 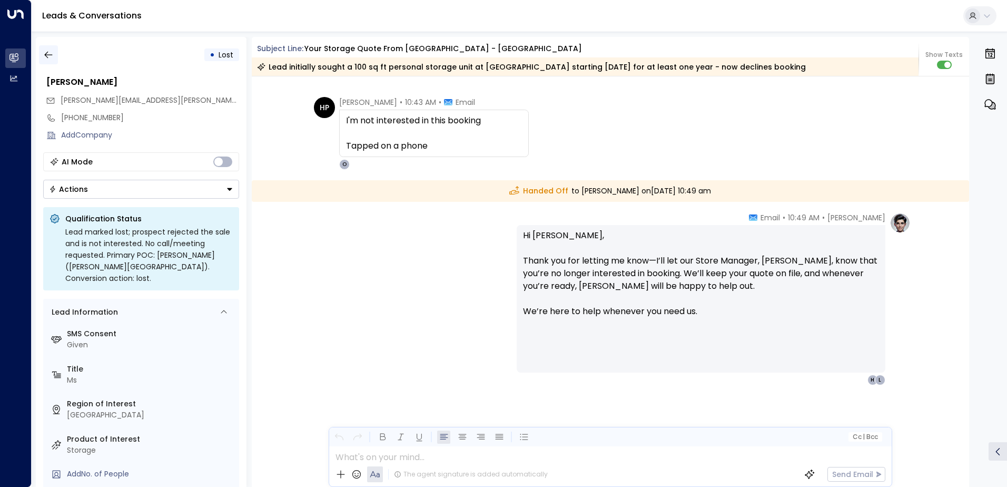 I want to click on span: hilary.palmen@gmail.com, so click(x=150, y=100).